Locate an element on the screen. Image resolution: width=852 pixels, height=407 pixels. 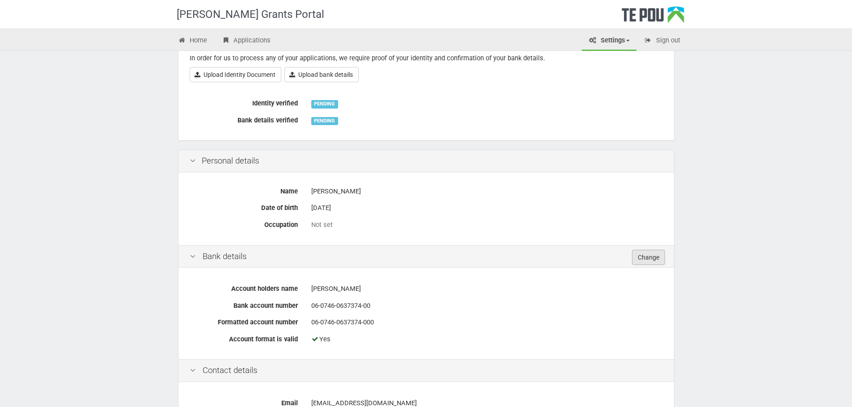
label: Account format is valid is located at coordinates (244, 338).